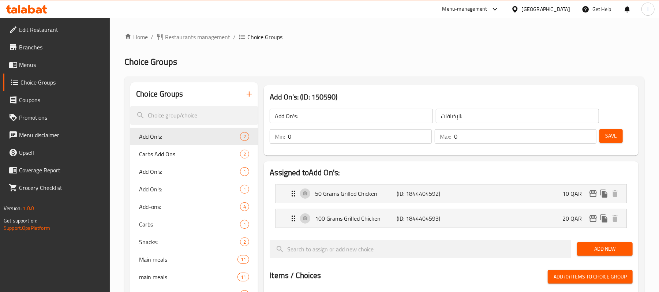 This screenshot has height=292, width=659. What do you see at coordinates (591, 277) in the screenshot?
I see `button: Add (0) items to choice group` at bounding box center [591, 277].